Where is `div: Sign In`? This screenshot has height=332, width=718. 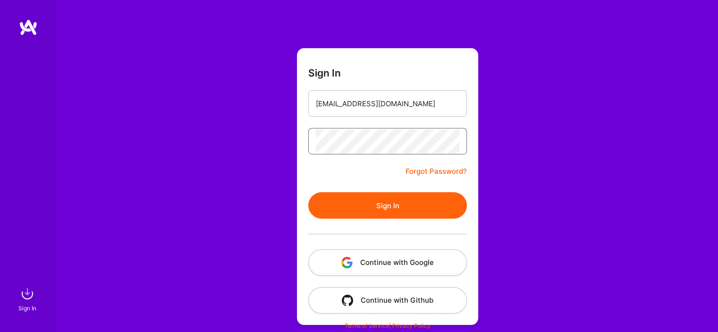 div: Sign In is located at coordinates (27, 308).